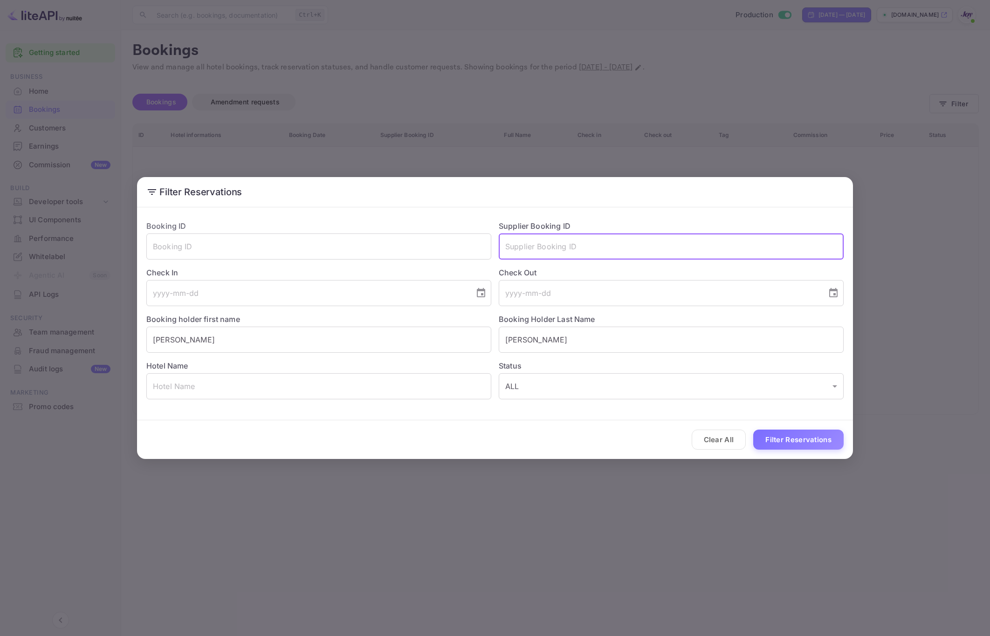  Describe the element at coordinates (495, 192) in the screenshot. I see `h2: Filter Reservations` at that location.